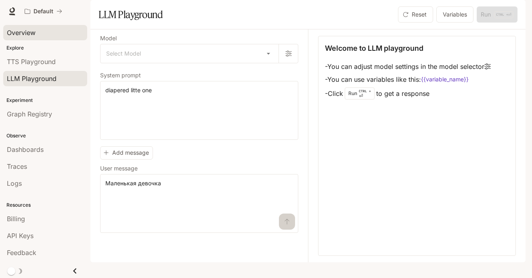  Describe the element at coordinates (120, 75) in the screenshot. I see `p: System prompt` at that location.